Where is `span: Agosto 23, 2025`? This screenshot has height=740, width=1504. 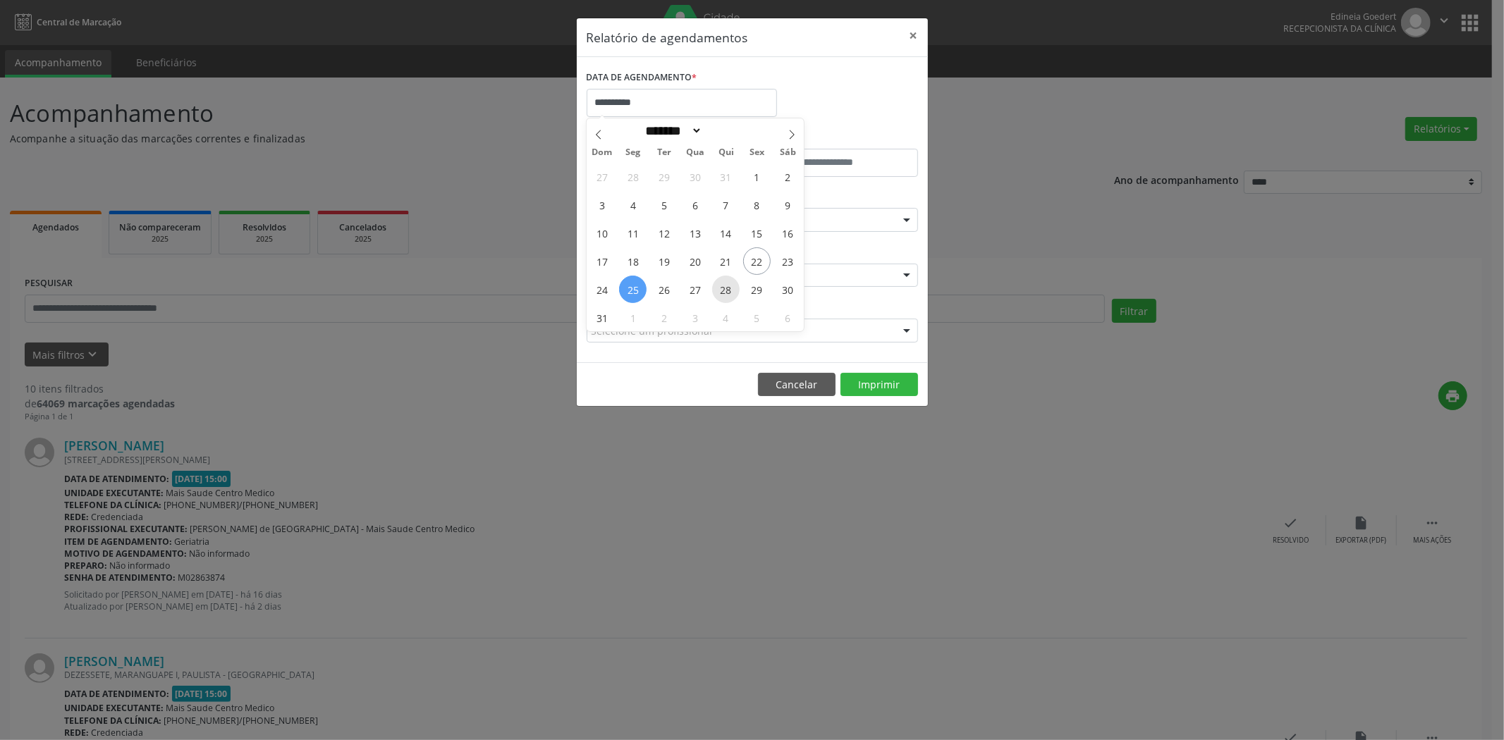
span: Agosto 23, 2025 is located at coordinates (787, 261).